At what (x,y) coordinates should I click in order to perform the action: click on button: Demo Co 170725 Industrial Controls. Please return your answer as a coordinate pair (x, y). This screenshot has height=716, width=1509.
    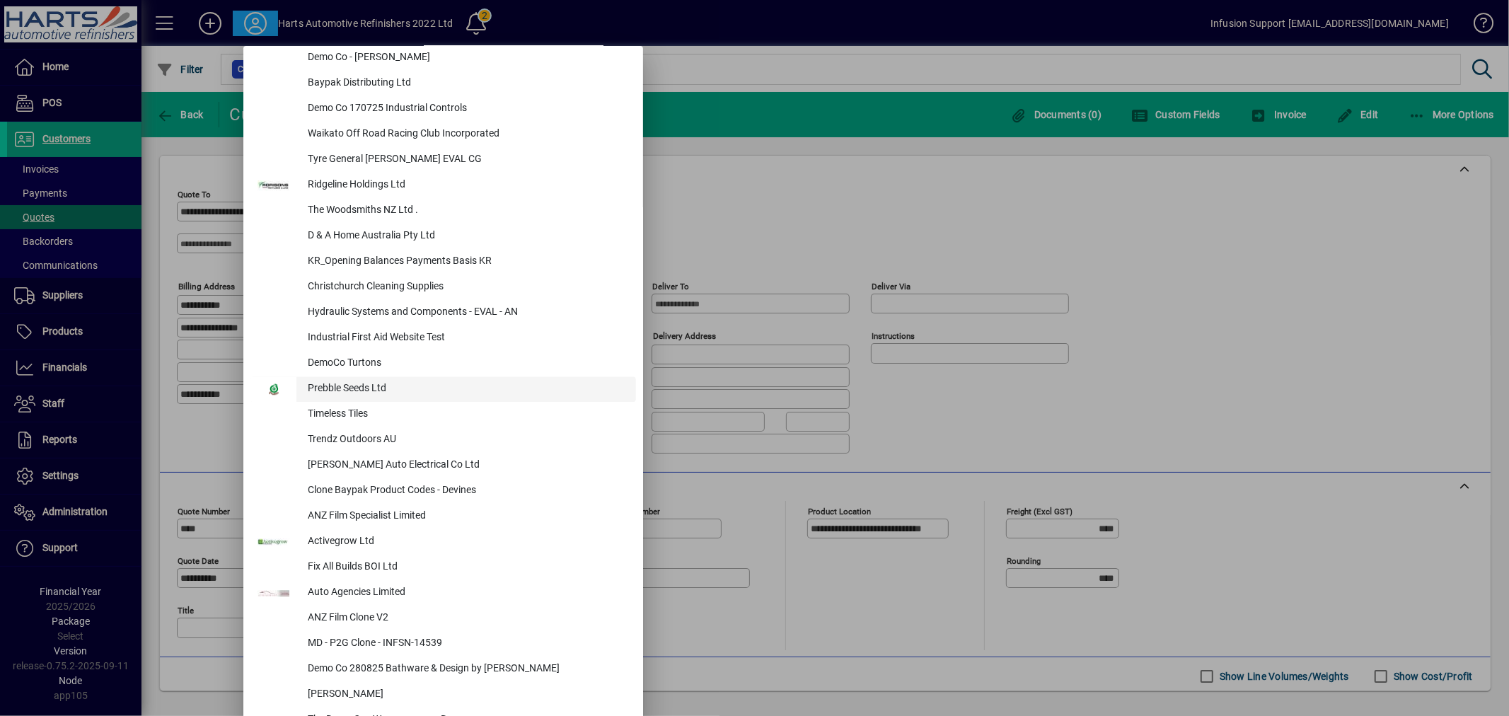
    Looking at the image, I should click on (443, 109).